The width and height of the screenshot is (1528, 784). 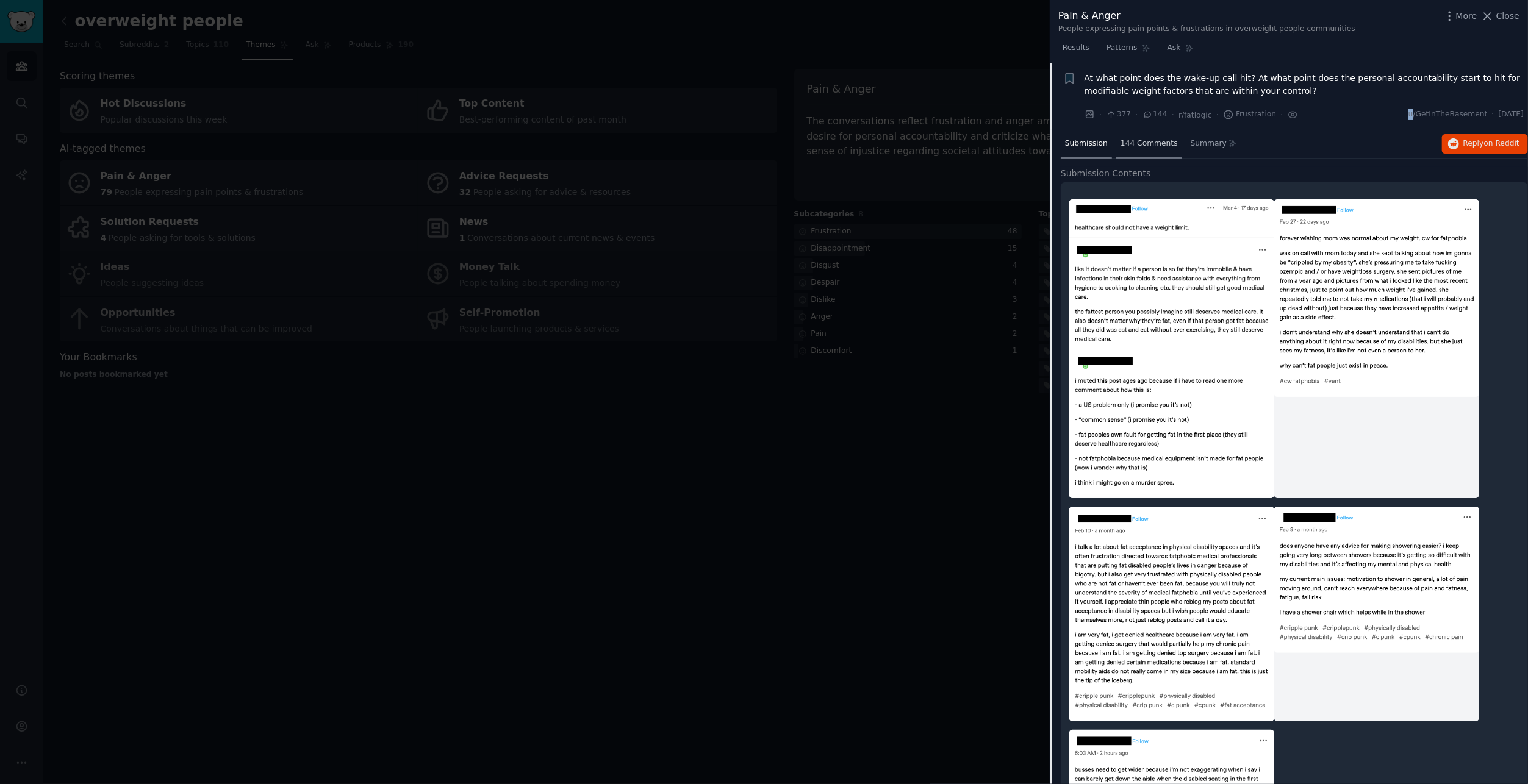 I want to click on div: People expressing pain points & frustrations in overweight people communities, so click(x=1206, y=29).